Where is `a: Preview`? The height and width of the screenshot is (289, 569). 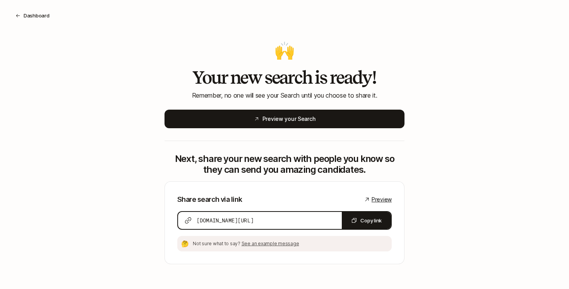 a: Preview is located at coordinates (378, 199).